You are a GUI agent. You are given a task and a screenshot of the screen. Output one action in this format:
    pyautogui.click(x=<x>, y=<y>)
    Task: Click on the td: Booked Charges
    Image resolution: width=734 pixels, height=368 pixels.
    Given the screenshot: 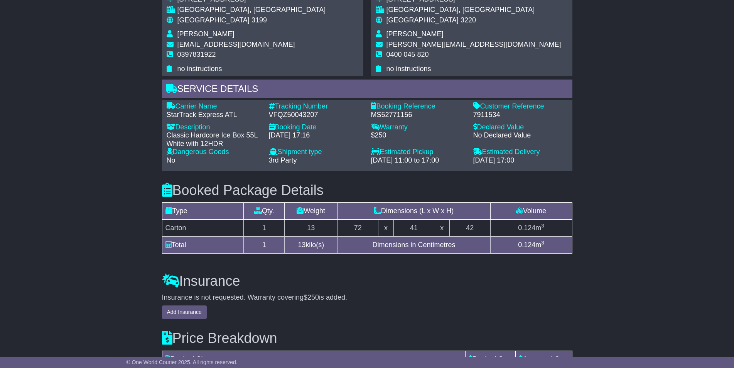 What is the action you would take?
    pyautogui.click(x=314, y=359)
    